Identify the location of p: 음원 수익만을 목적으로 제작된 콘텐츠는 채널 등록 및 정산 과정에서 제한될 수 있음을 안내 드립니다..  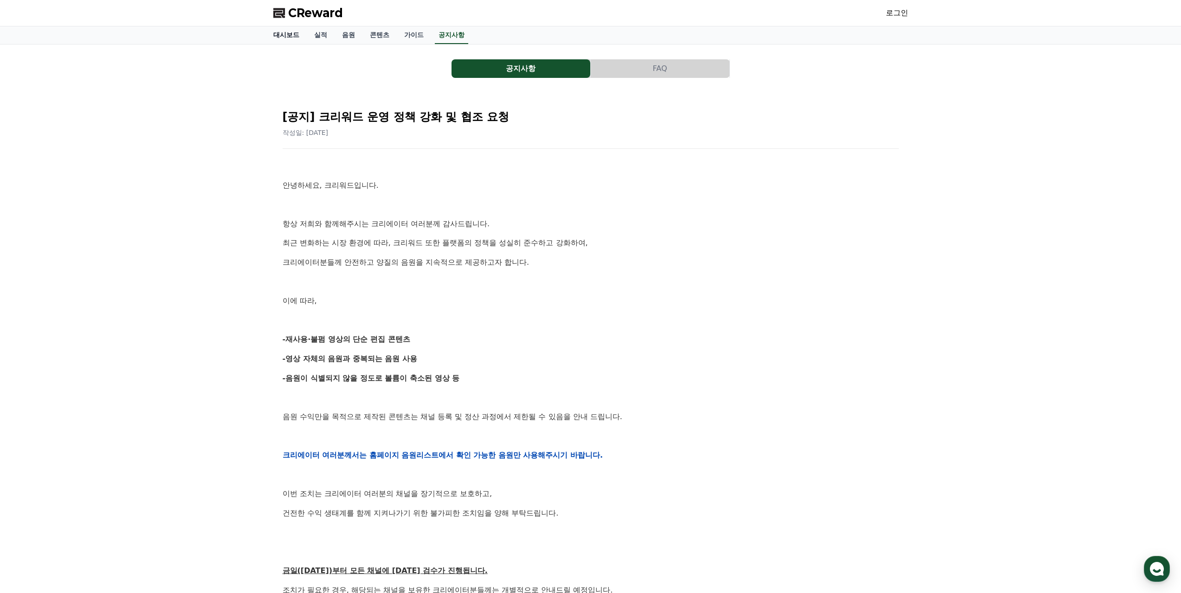
(590, 417).